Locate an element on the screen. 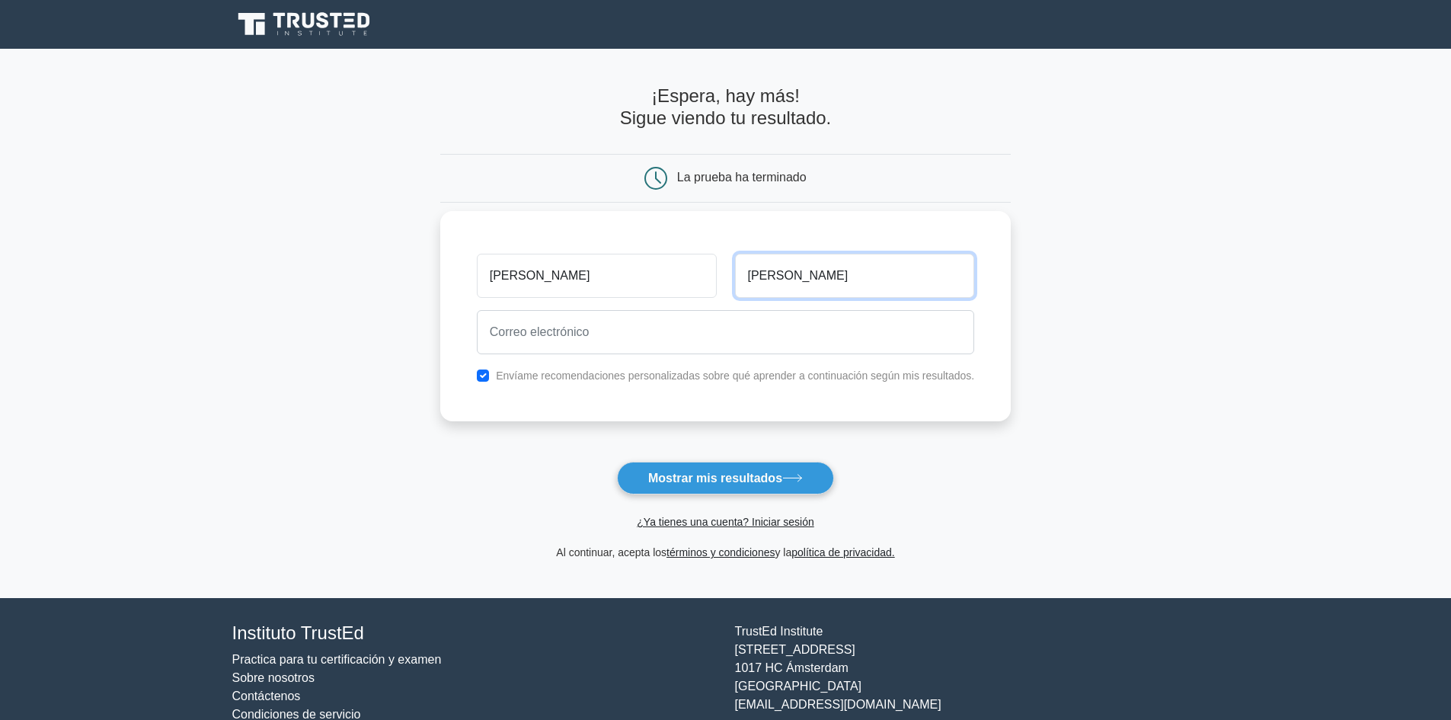 The image size is (1451, 720). a: política de privacidad. is located at coordinates (842, 552).